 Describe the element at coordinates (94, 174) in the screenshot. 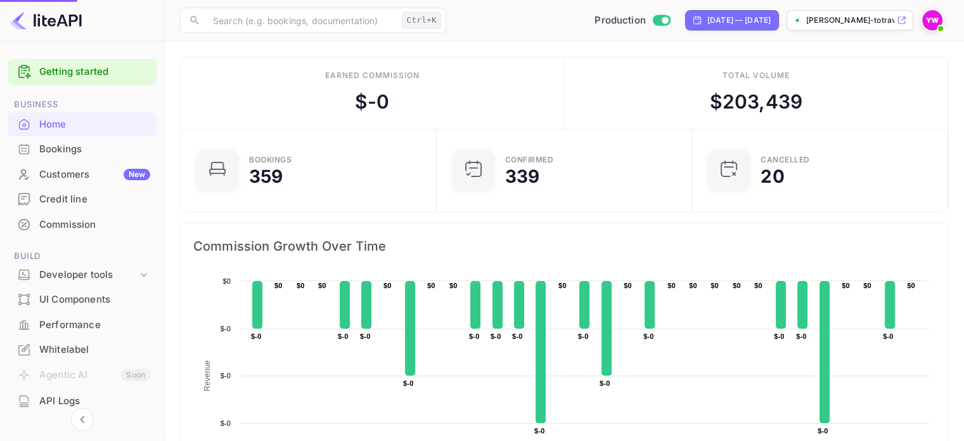

I see `div: Customers` at that location.